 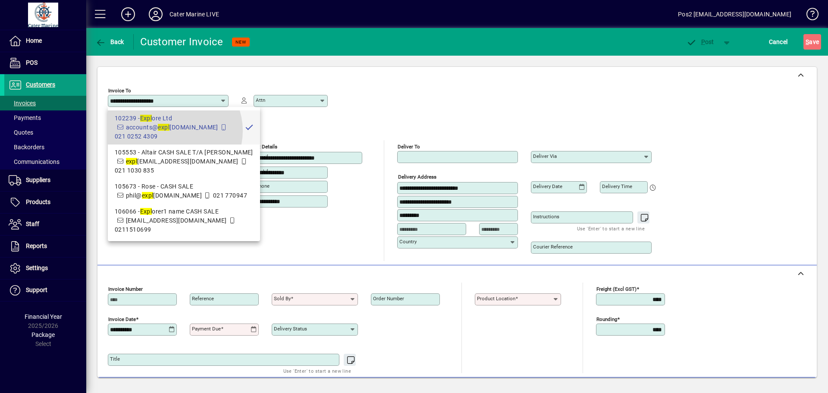 What do you see at coordinates (120, 91) in the screenshot?
I see `mat-label: Invoice To` at bounding box center [120, 91].